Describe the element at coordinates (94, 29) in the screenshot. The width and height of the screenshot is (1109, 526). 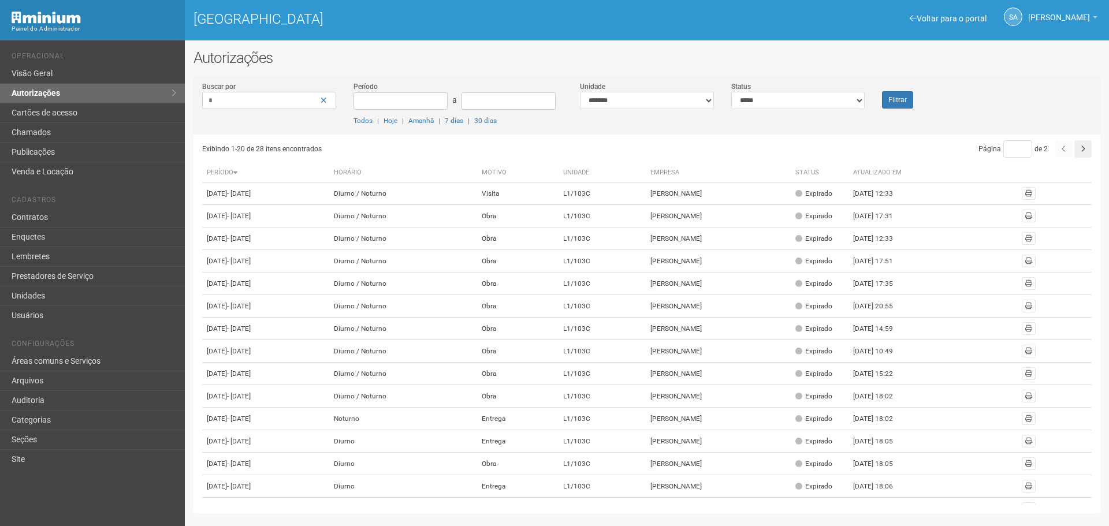
I see `div: Painel do Administrador` at that location.